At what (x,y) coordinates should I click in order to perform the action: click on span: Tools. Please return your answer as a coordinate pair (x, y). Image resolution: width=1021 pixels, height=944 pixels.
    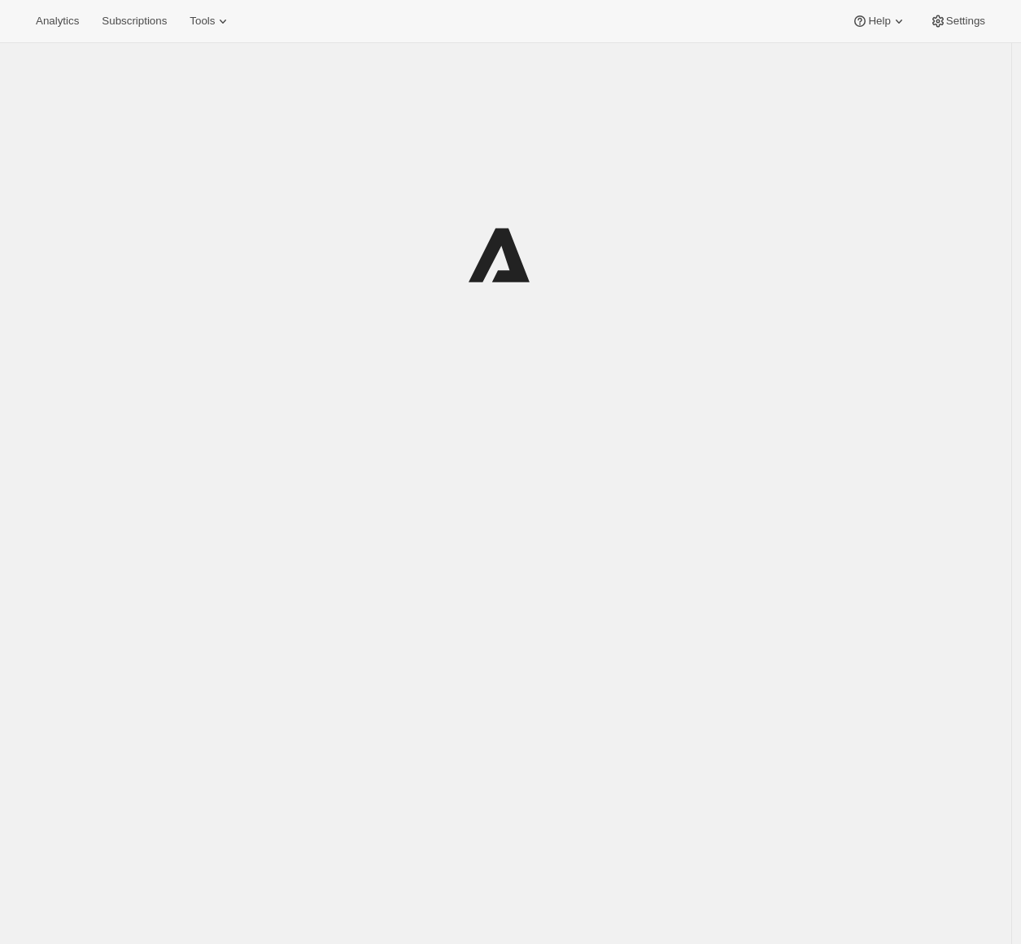
    Looking at the image, I should click on (202, 21).